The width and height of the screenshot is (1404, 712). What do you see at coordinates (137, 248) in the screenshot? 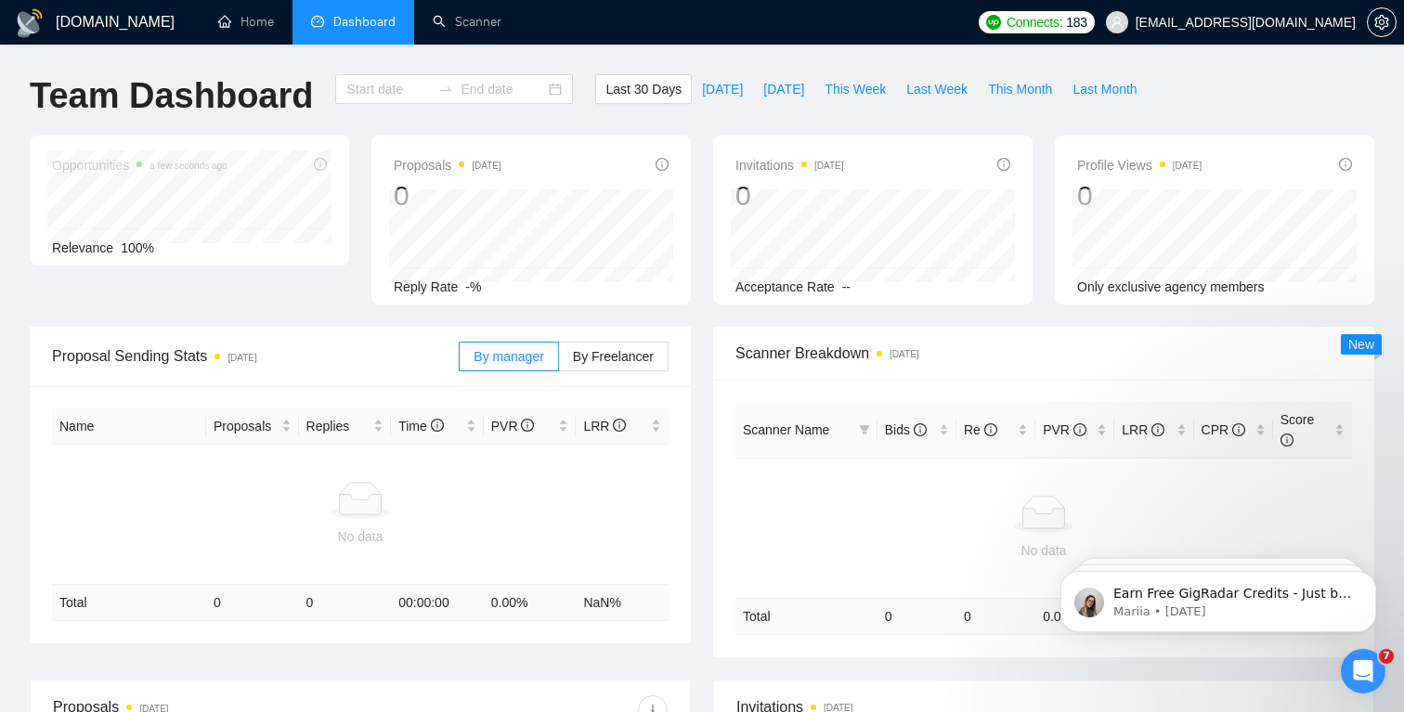
I see `span: 100%` at bounding box center [137, 248].